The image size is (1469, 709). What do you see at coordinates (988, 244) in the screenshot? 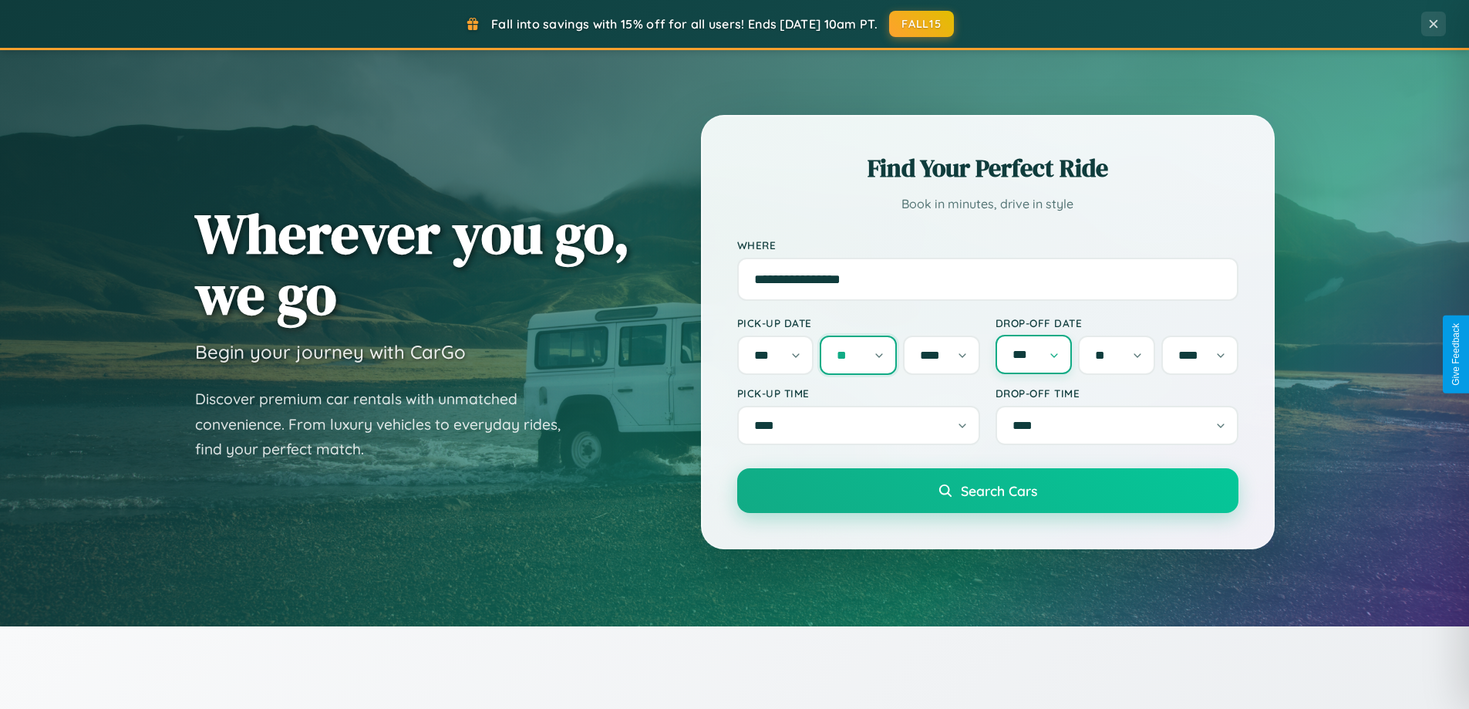
I see `label: Where` at bounding box center [988, 244].